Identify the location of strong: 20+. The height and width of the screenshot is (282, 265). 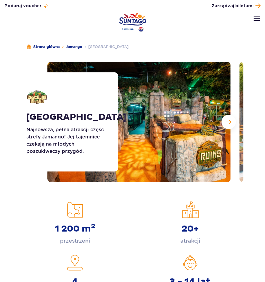
(190, 229).